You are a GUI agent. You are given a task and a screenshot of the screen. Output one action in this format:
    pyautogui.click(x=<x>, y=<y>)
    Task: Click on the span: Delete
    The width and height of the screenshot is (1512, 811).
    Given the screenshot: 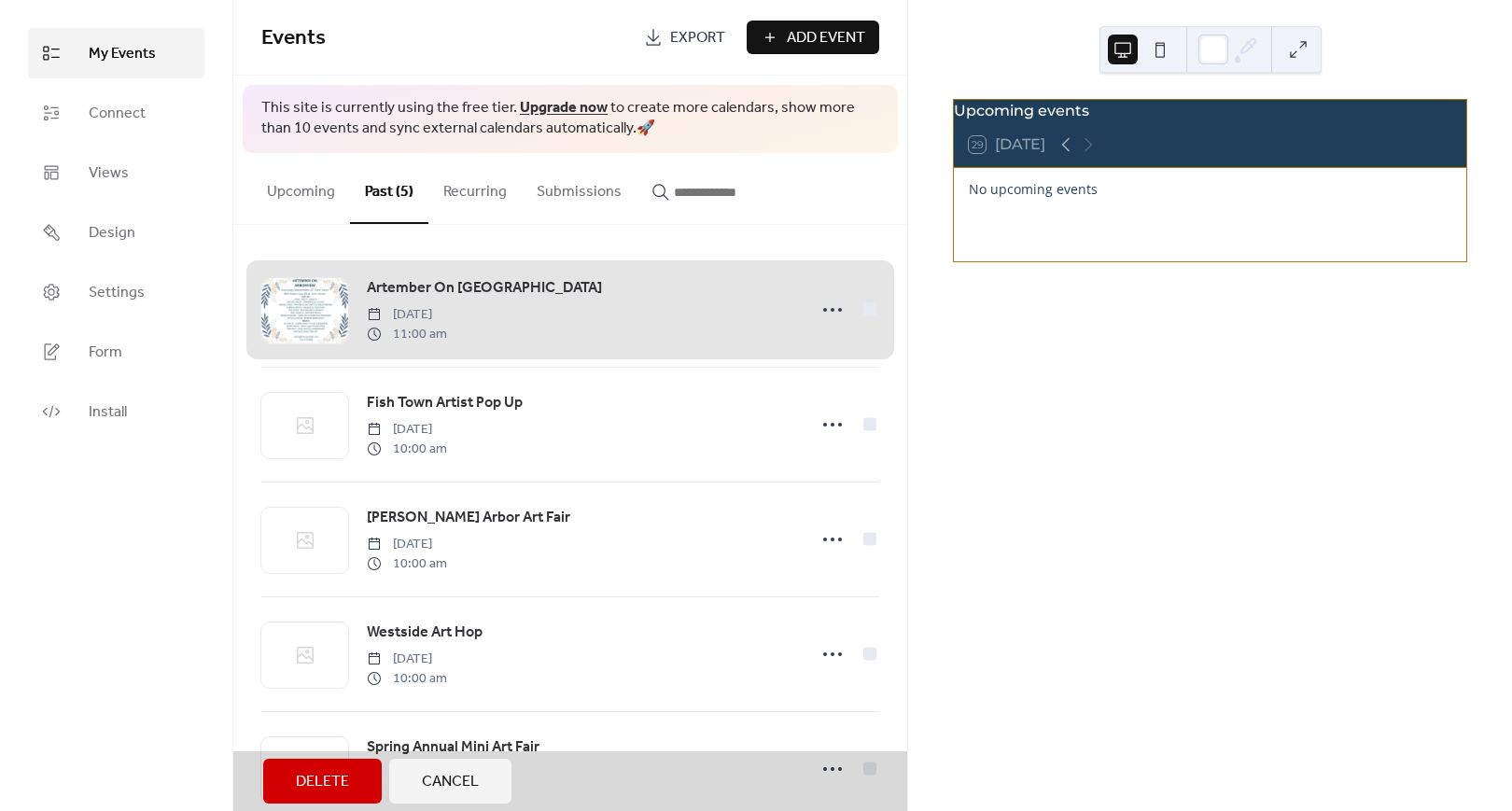 What is the action you would take?
    pyautogui.click(x=322, y=782)
    